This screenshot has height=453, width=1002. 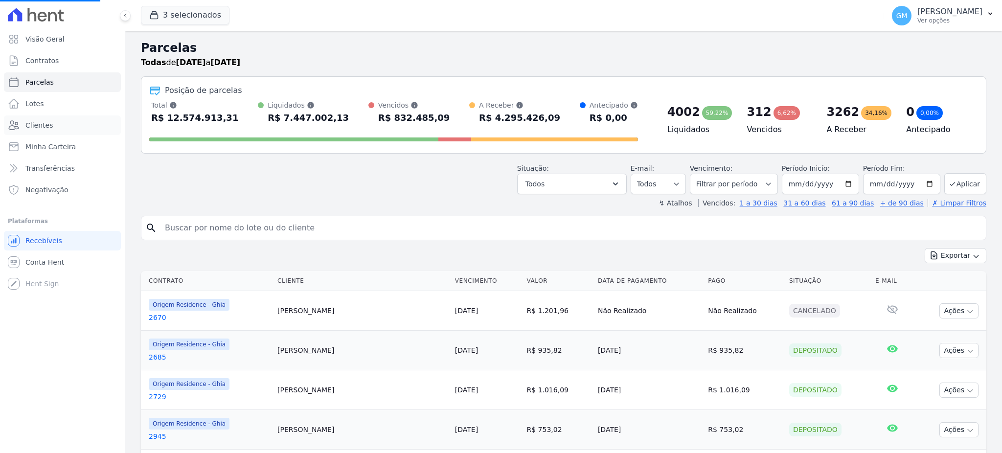 I want to click on div: 0, so click(x=910, y=112).